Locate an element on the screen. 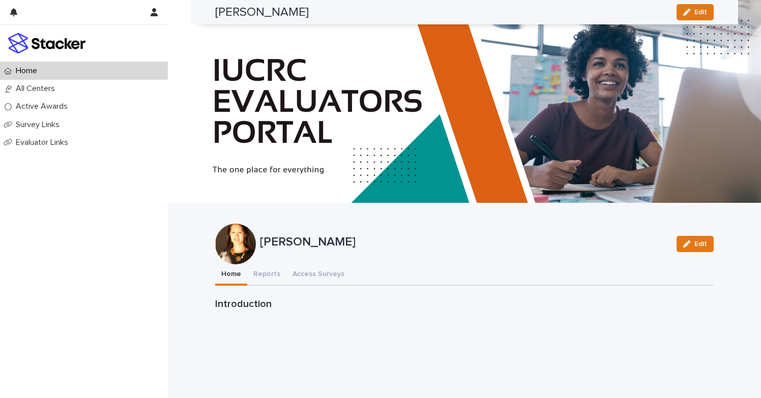 Image resolution: width=761 pixels, height=398 pixels. button: Home is located at coordinates (231, 275).